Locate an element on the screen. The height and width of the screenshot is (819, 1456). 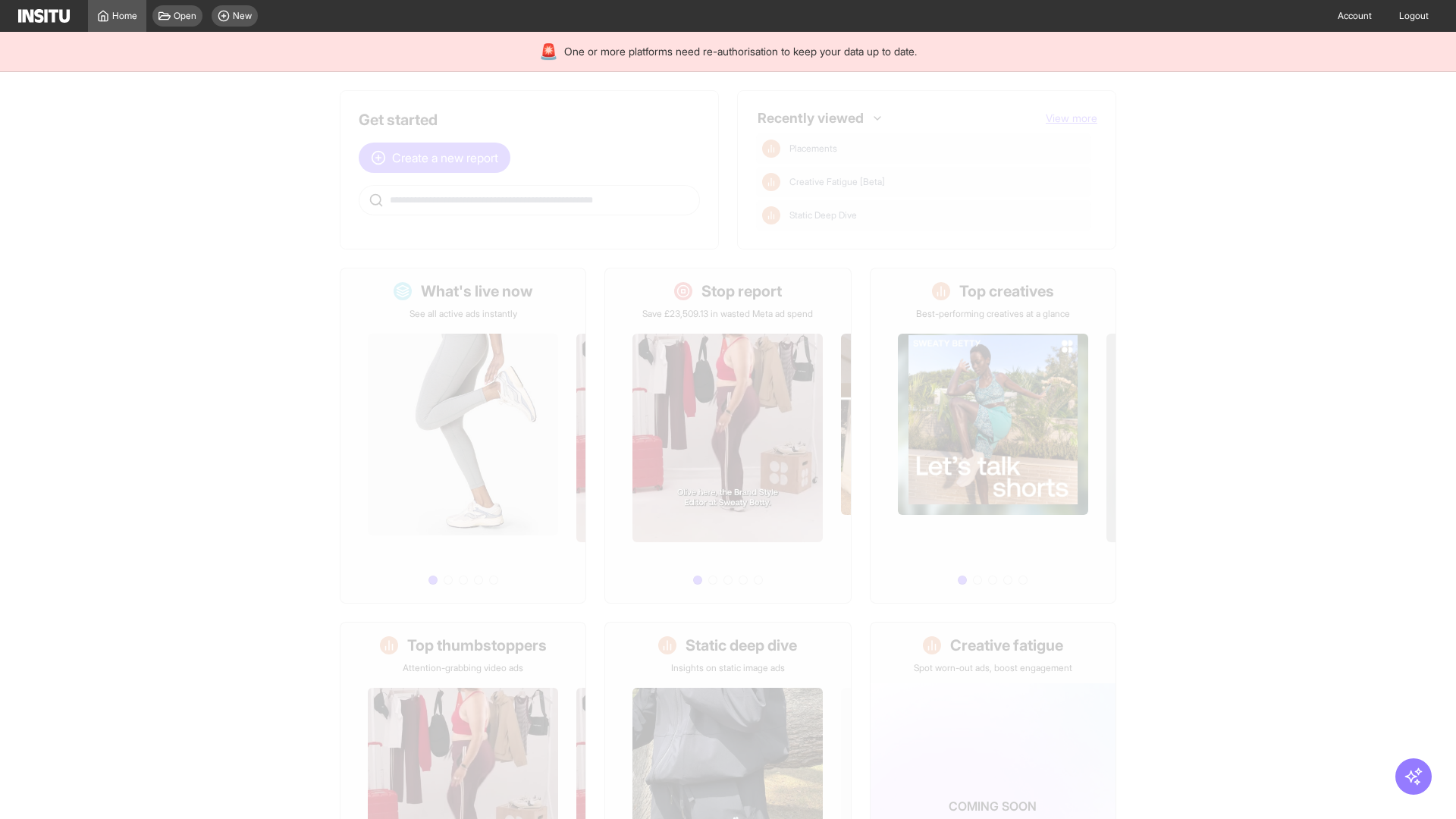
img: Logo is located at coordinates (44, 16).